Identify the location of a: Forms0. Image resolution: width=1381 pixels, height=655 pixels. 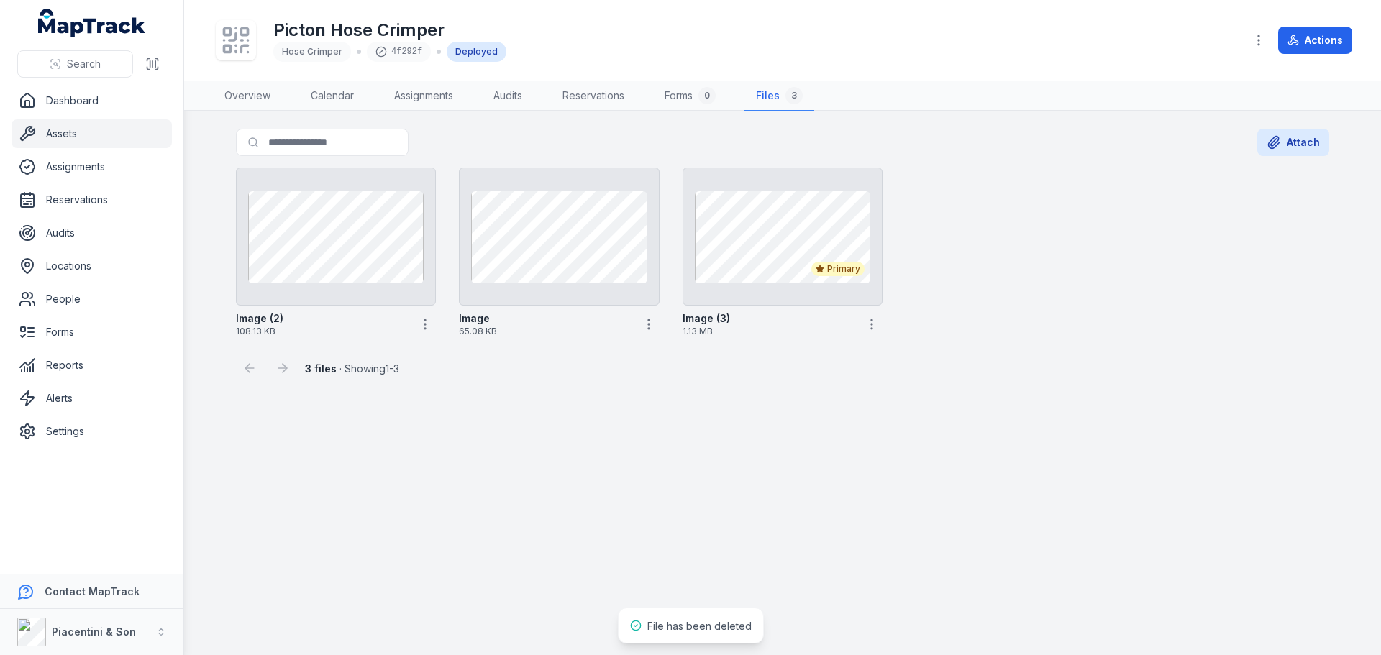
(690, 96).